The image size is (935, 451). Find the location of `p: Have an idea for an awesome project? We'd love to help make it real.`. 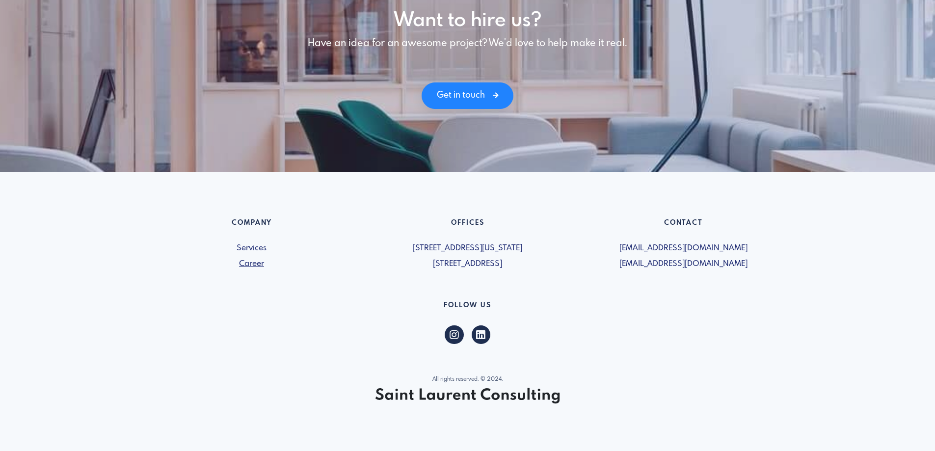

p: Have an idea for an awesome project? We'd love to help make it real. is located at coordinates (468, 44).